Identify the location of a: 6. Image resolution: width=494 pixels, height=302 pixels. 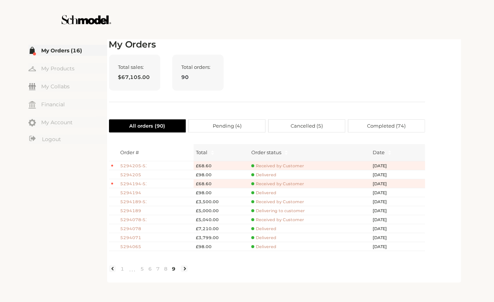
(150, 269).